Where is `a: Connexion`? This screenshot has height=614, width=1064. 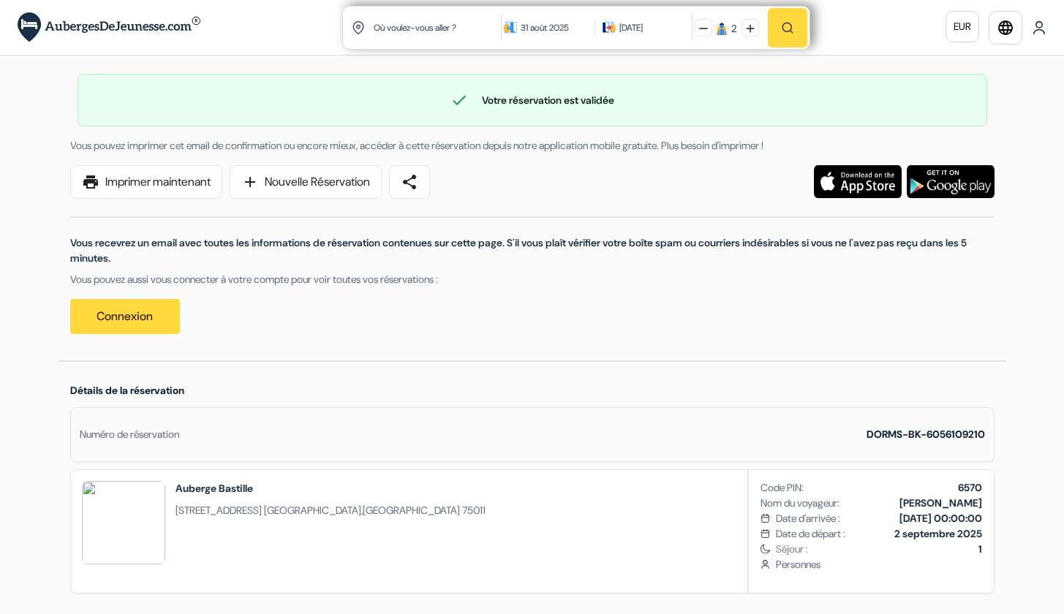 a: Connexion is located at coordinates (125, 317).